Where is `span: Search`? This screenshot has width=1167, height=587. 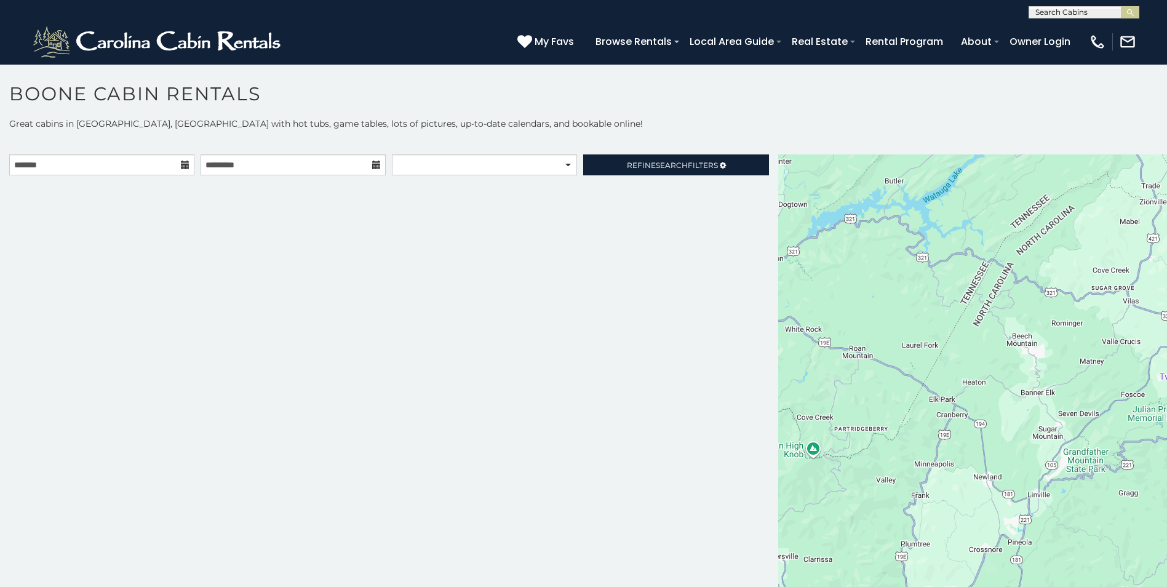 span: Search is located at coordinates (672, 165).